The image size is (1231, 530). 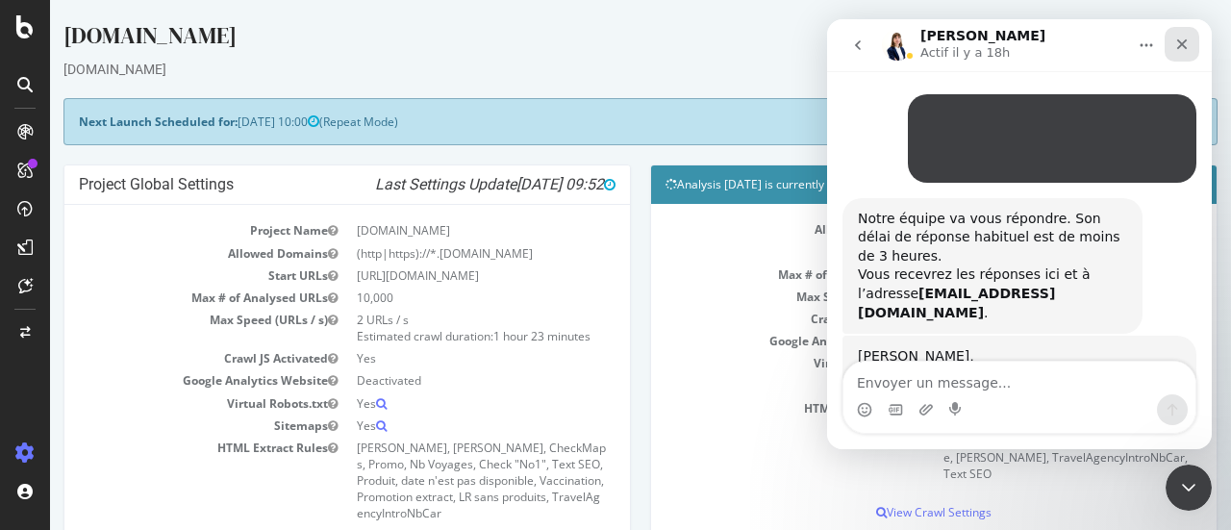 I want to click on td: Project Name, so click(x=163, y=230).